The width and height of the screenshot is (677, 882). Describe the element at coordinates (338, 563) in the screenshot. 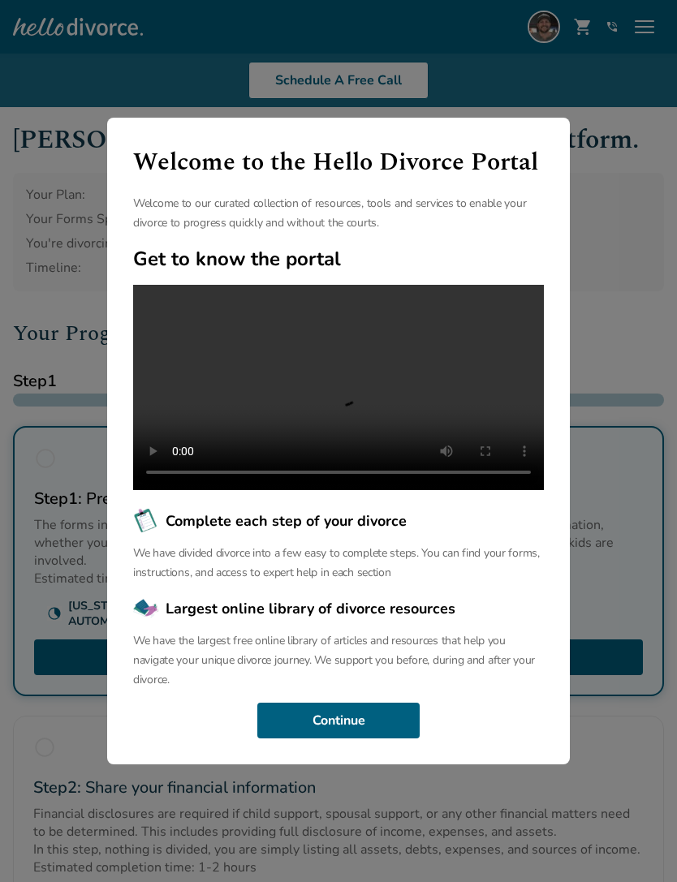

I see `p: We have divided divorce into a few easy to complete steps. You can find your forms, instructions,...` at that location.